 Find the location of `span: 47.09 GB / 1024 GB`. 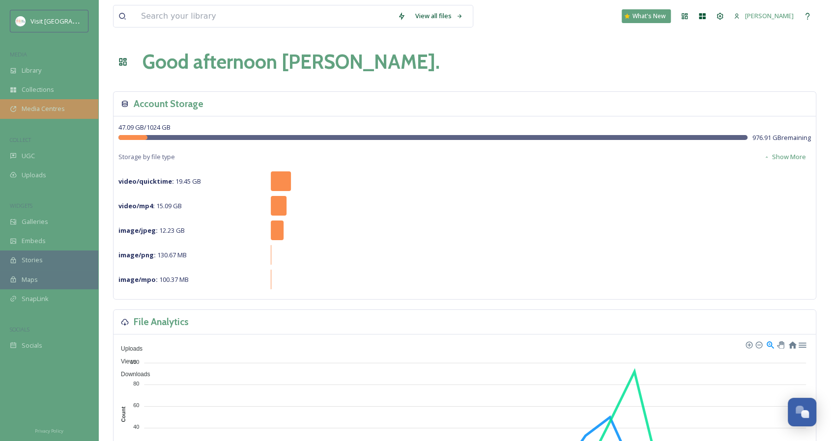

span: 47.09 GB / 1024 GB is located at coordinates (144, 127).